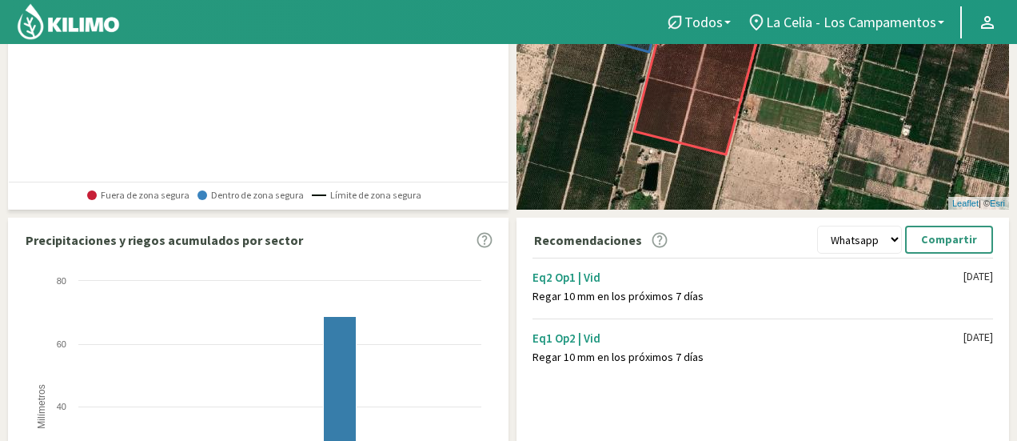  What do you see at coordinates (997, 203) in the screenshot?
I see `a: Esri` at bounding box center [997, 203].